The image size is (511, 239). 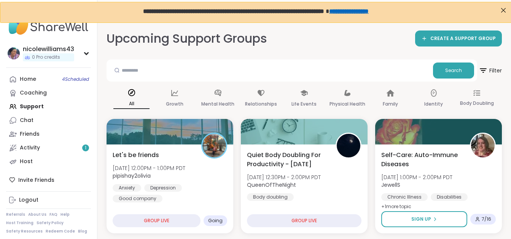 I want to click on div: Friends, so click(x=30, y=134).